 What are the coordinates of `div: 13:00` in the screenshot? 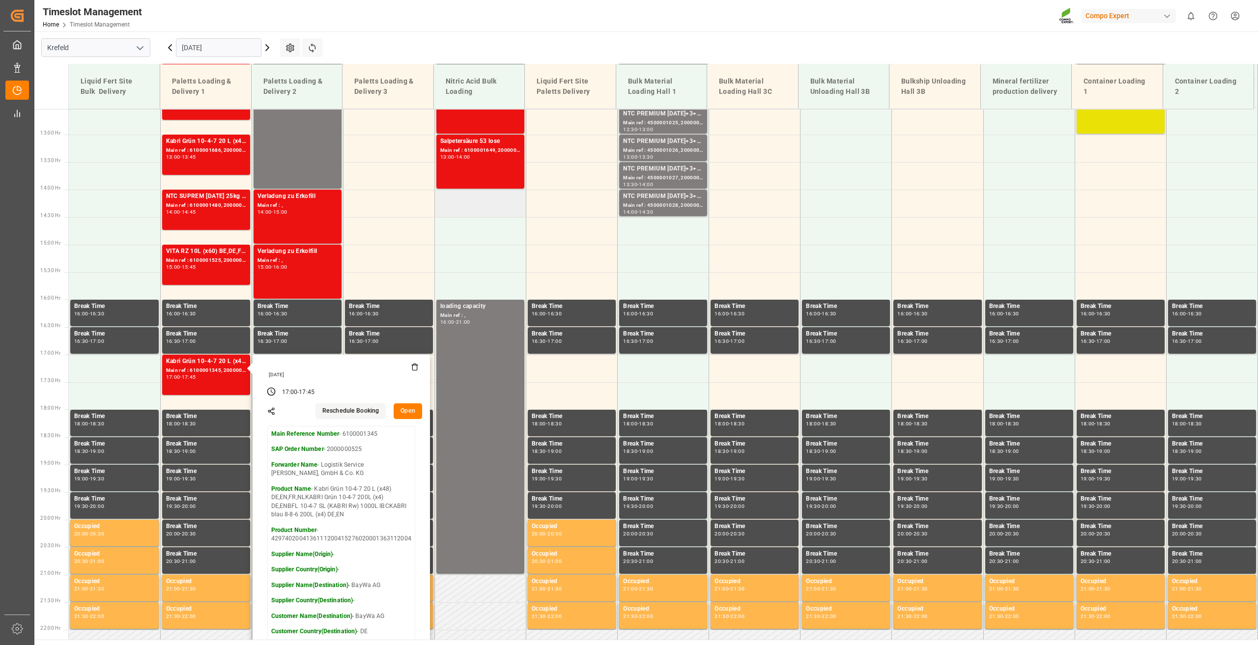 It's located at (447, 157).